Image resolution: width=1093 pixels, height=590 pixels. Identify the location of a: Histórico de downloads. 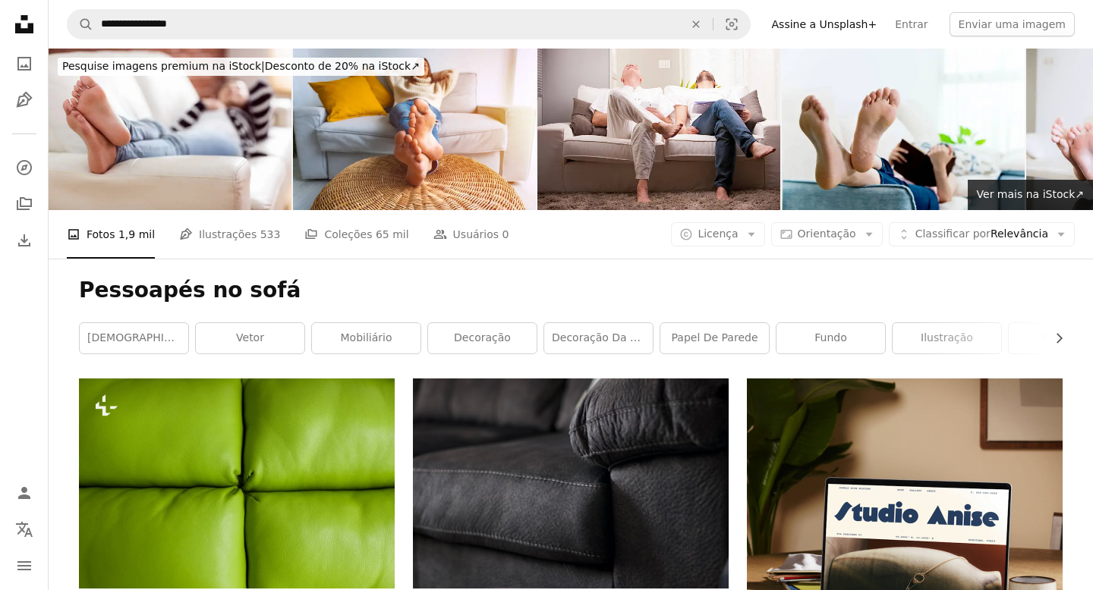
(24, 241).